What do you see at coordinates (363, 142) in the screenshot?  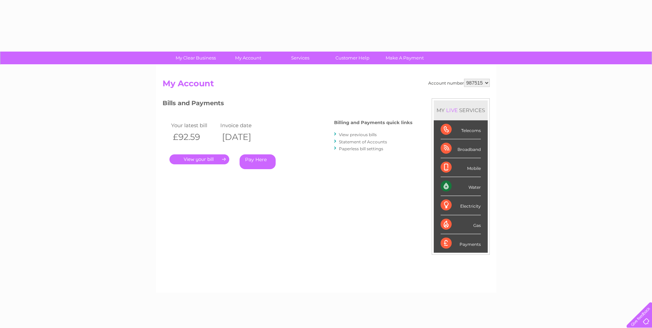 I see `a: Statement of Accounts` at bounding box center [363, 142].